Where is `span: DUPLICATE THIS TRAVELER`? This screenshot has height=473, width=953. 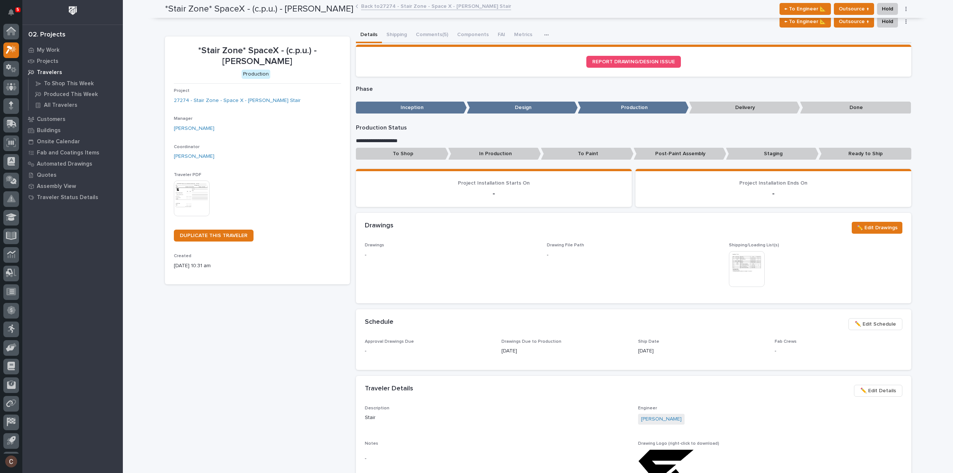
span: DUPLICATE THIS TRAVELER is located at coordinates (214, 236).